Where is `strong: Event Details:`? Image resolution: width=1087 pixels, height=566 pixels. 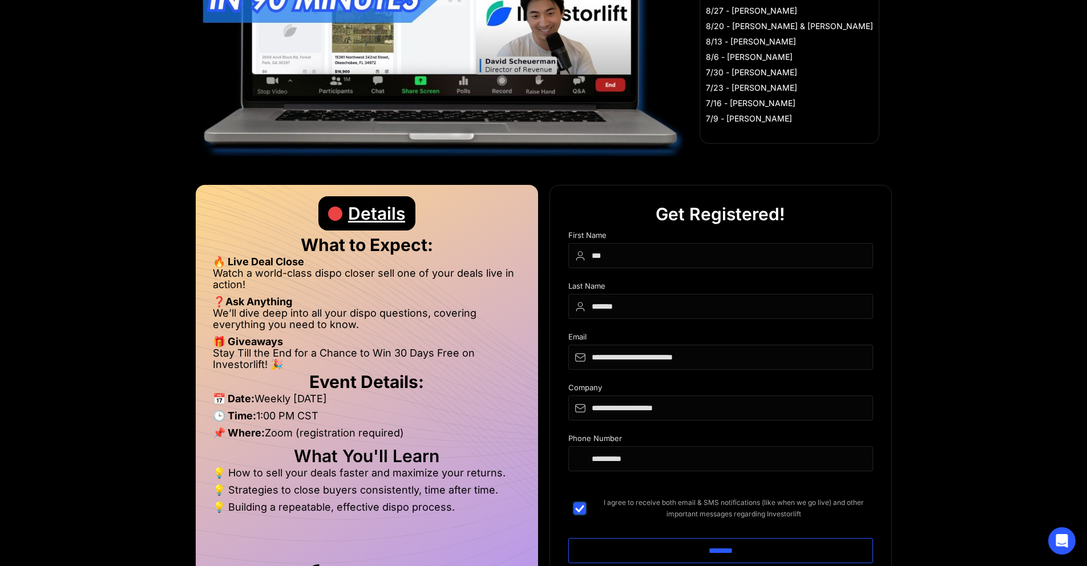
strong: Event Details: is located at coordinates (366, 382).